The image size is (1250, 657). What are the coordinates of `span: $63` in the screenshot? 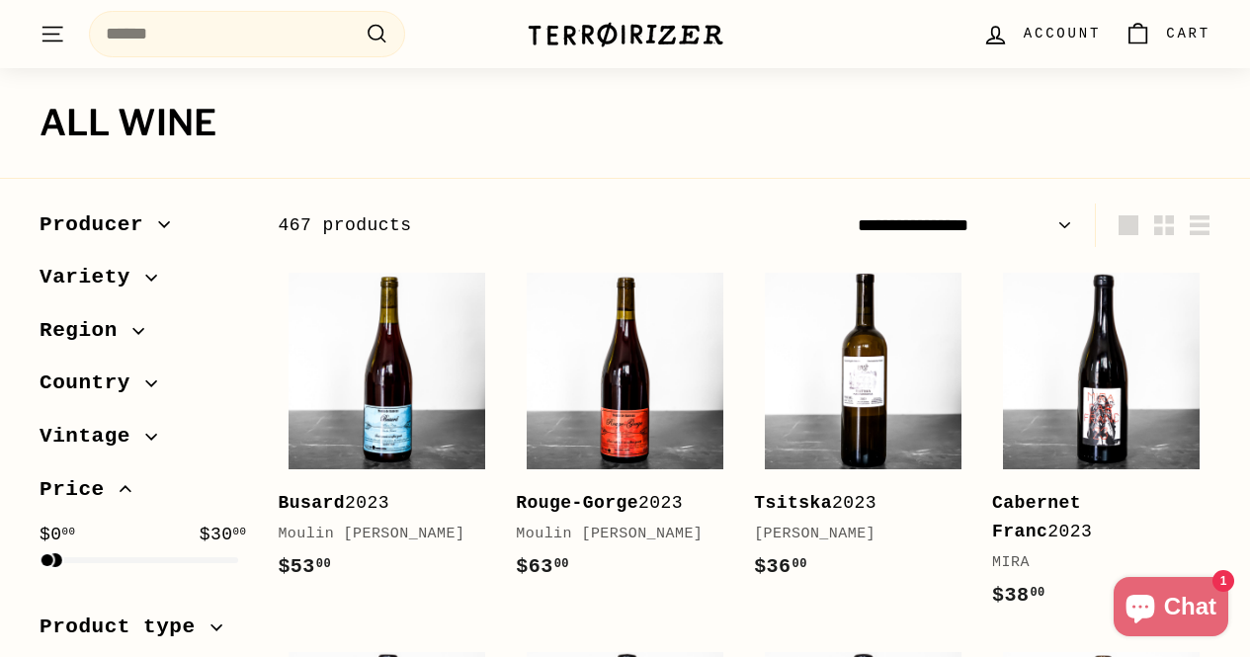 It's located at (543, 566).